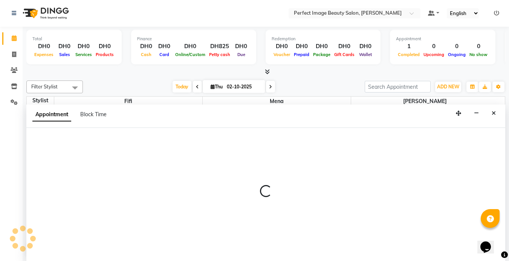  I want to click on span: Ongoing, so click(456, 55).